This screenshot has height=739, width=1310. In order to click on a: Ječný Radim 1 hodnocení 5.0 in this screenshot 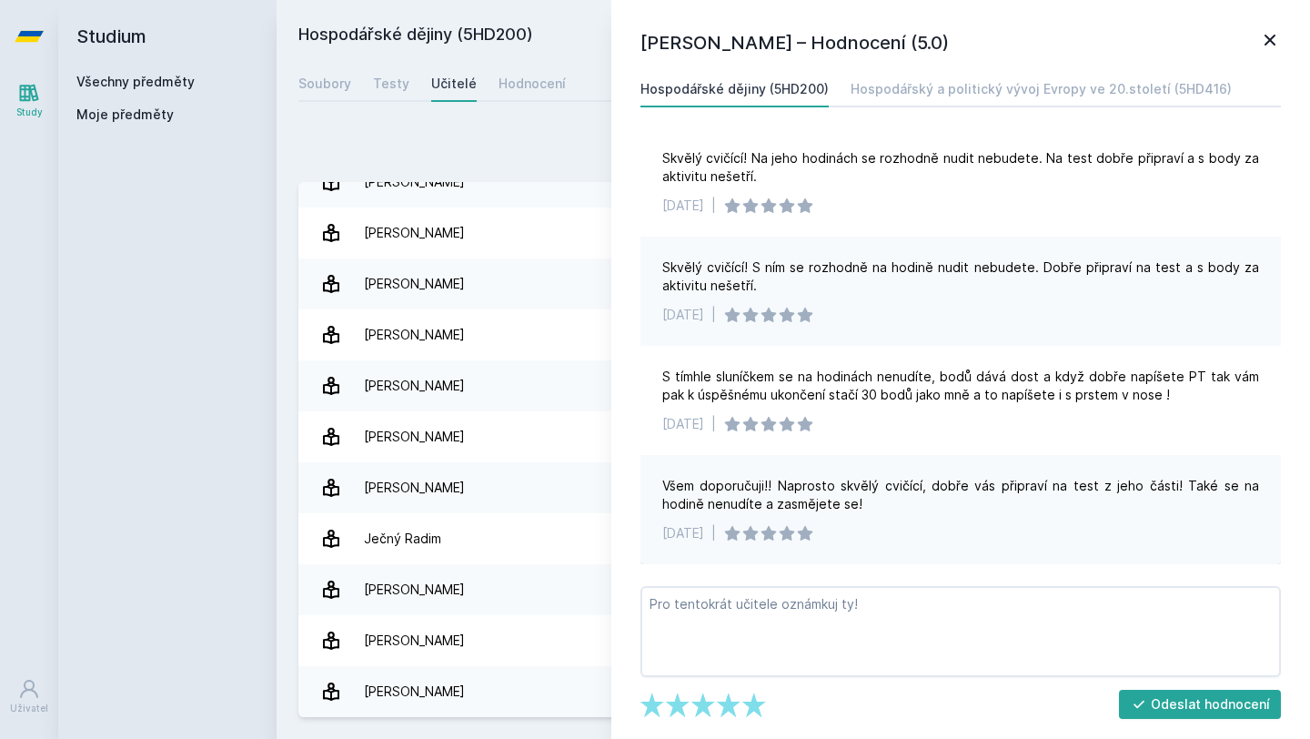, I will do `click(793, 539)`.